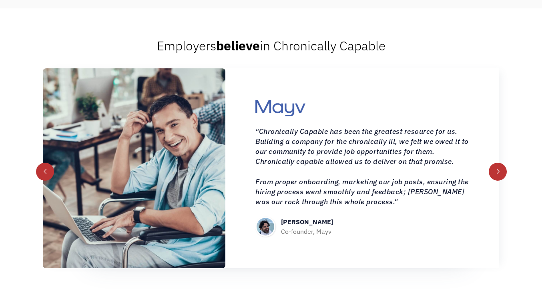 The image size is (542, 293). What do you see at coordinates (271, 46) in the screenshot?
I see `span: Employers in Chronically Capable` at bounding box center [271, 46].